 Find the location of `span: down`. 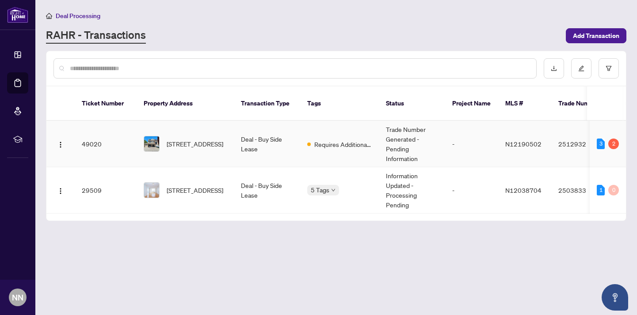

span: down is located at coordinates (333, 190).